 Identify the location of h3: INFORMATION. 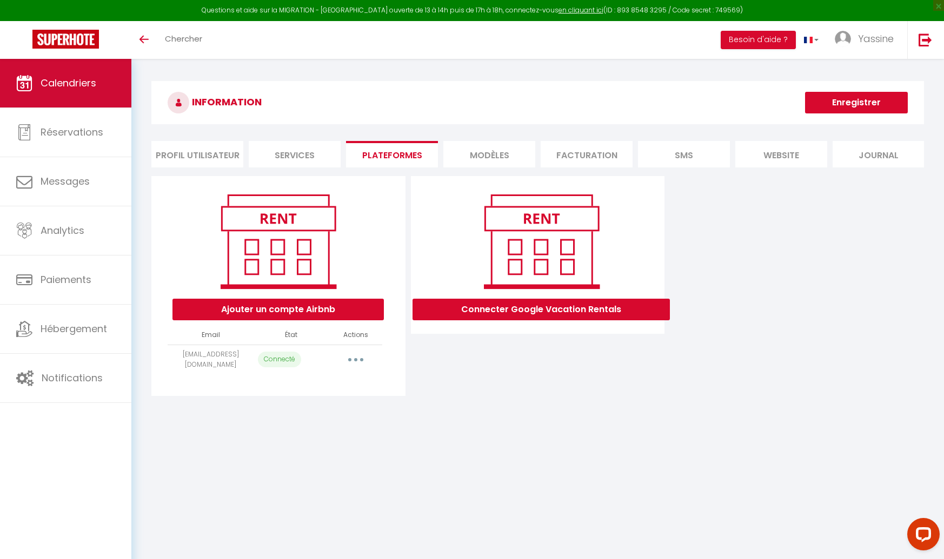
(537, 103).